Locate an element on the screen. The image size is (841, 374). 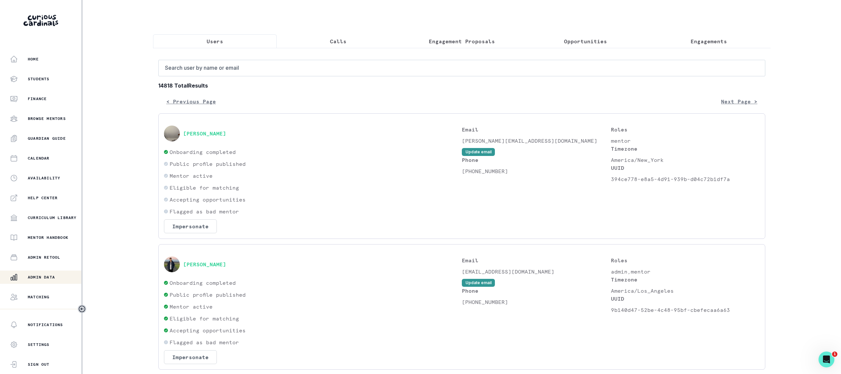
p: 394ce778-e8a5-4d91-939b-d04c72b1df7a is located at coordinates (685, 179).